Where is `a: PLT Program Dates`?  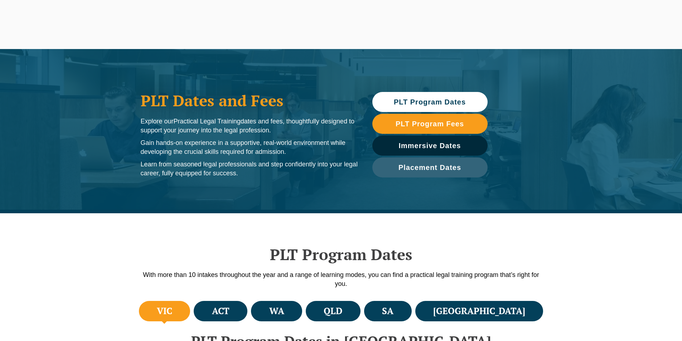 a: PLT Program Dates is located at coordinates (430, 102).